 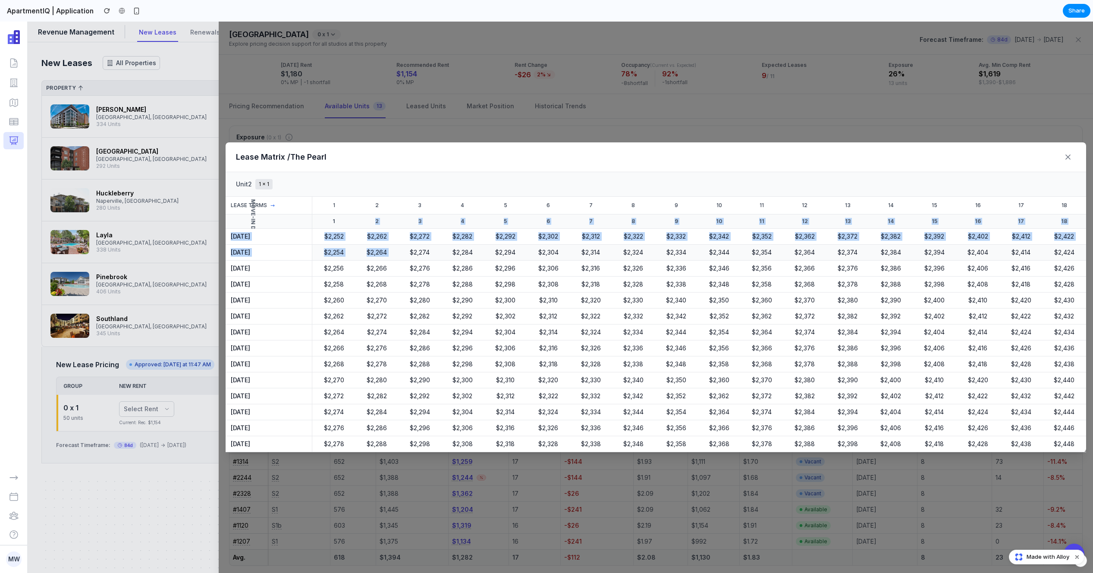 What do you see at coordinates (48, 11) in the screenshot?
I see `h2: ApartmentIQ | Application` at bounding box center [48, 11].